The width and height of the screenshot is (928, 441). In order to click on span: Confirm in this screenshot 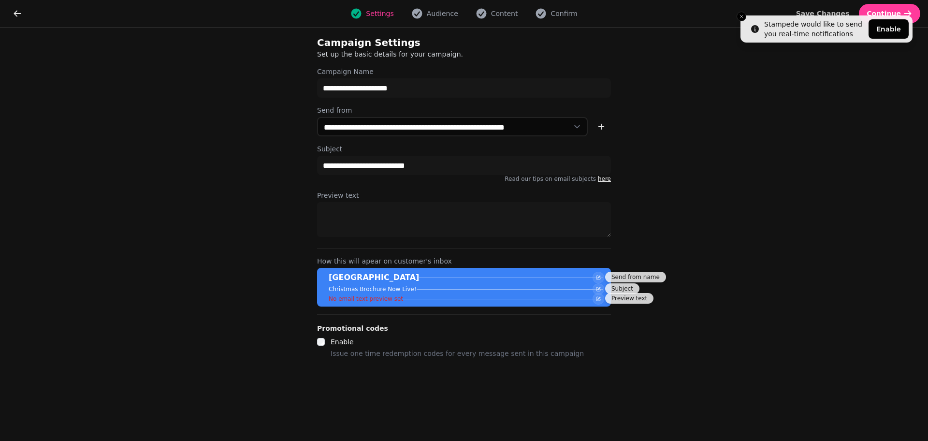, I will do `click(563, 14)`.